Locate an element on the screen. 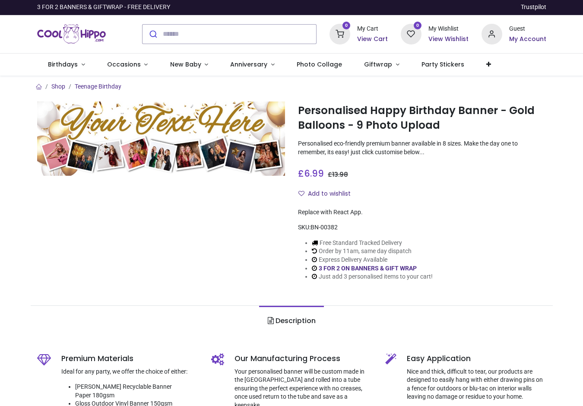 The height and width of the screenshot is (406, 583). span: BN-00382 is located at coordinates (324, 227).